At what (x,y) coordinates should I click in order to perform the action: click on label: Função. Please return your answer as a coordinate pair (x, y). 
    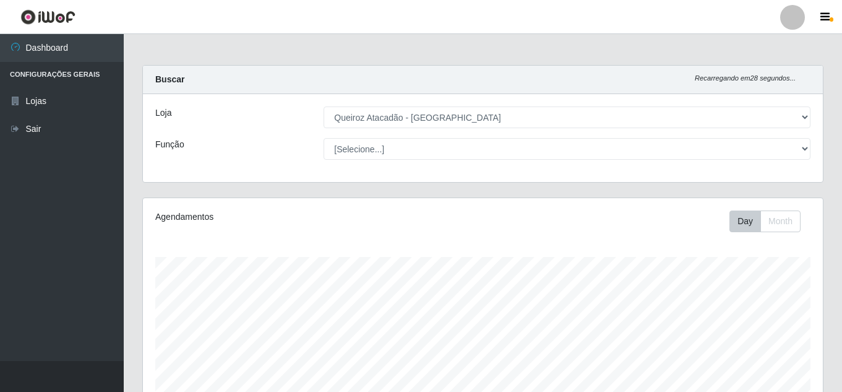
    Looking at the image, I should click on (170, 144).